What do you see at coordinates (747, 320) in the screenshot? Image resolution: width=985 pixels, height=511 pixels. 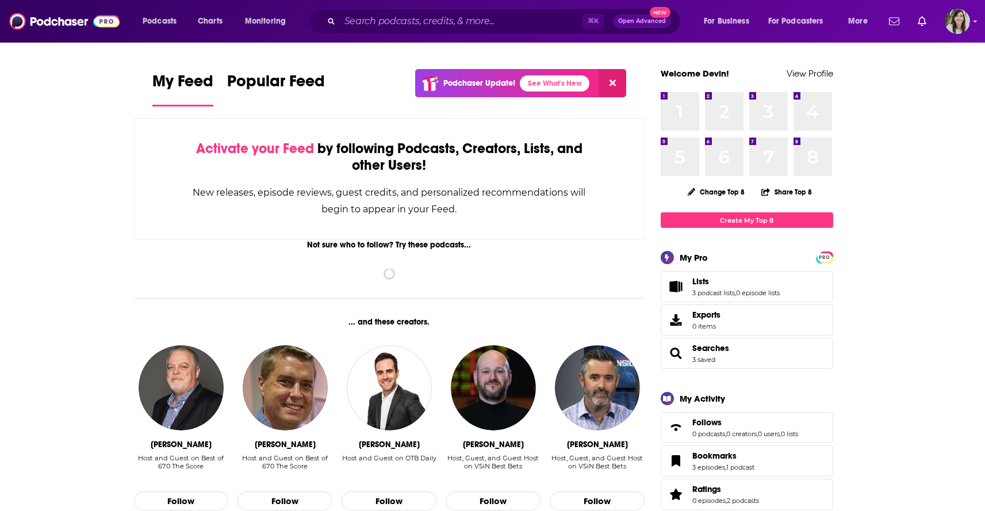 I see `a: Exports` at bounding box center [747, 320].